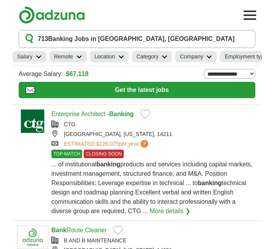 The image size is (274, 249). Describe the element at coordinates (108, 144) in the screenshot. I see `span: $126,075` at that location.